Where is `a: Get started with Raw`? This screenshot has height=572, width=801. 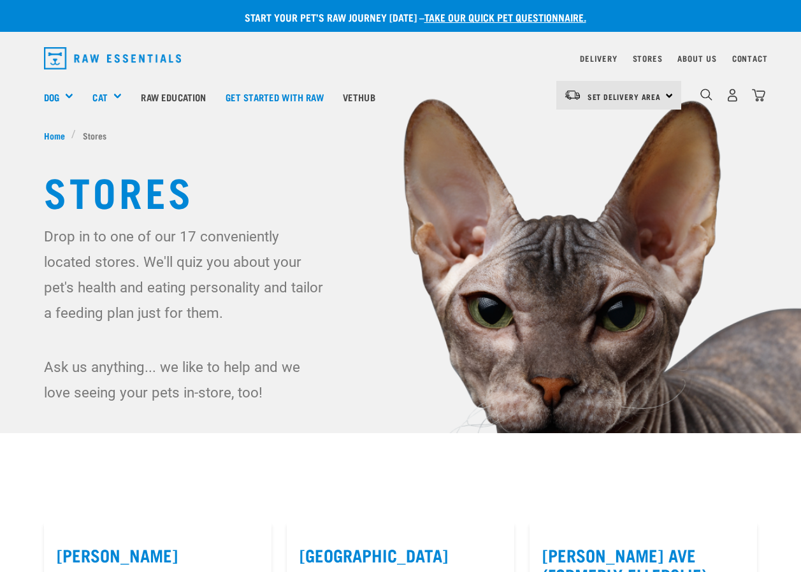
a: Get started with Raw is located at coordinates (275, 97).